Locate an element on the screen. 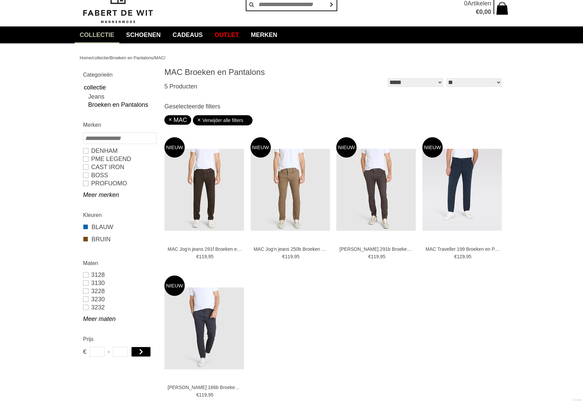 This screenshot has height=406, width=583. a: 3130 is located at coordinates (119, 283).